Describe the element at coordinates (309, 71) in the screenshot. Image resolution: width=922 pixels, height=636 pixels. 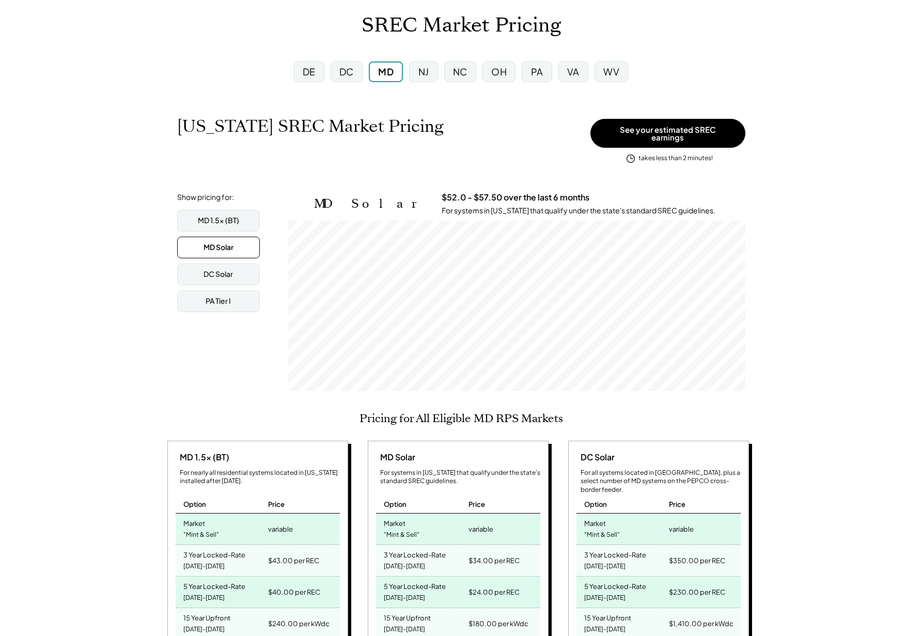
I see `div: DE` at that location.